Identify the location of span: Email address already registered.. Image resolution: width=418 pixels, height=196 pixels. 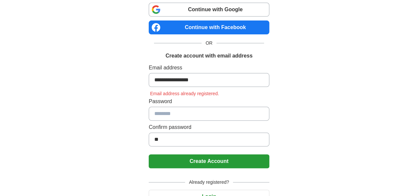
(184, 93).